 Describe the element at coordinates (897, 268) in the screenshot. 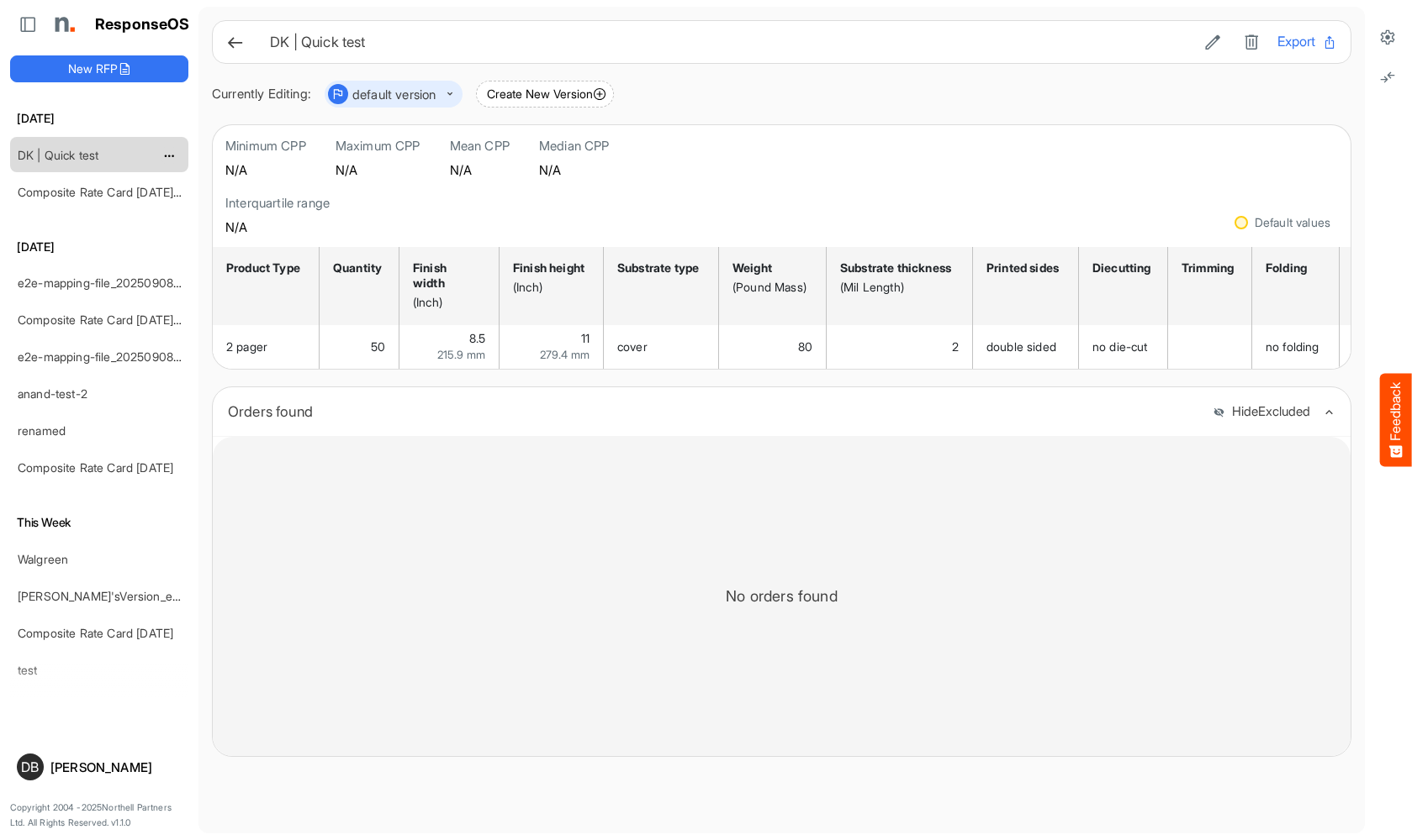

I see `div: Substrate thickness` at that location.